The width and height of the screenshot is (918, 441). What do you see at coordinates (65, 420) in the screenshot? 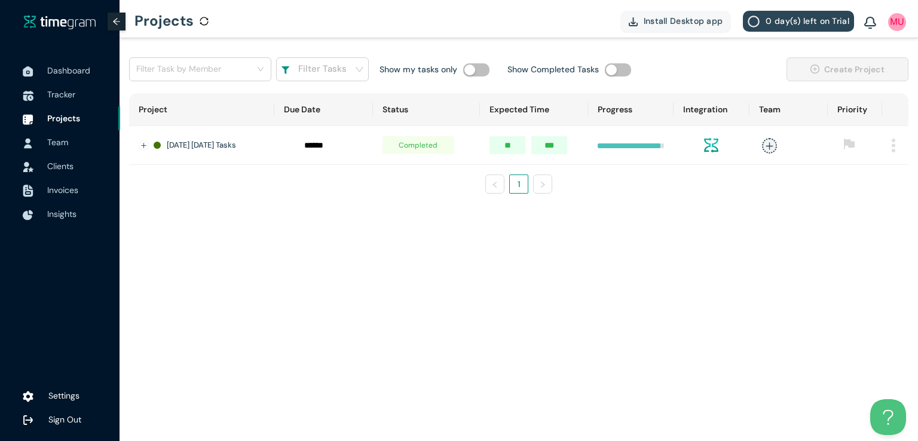
I see `span: Sign Out` at bounding box center [65, 420].